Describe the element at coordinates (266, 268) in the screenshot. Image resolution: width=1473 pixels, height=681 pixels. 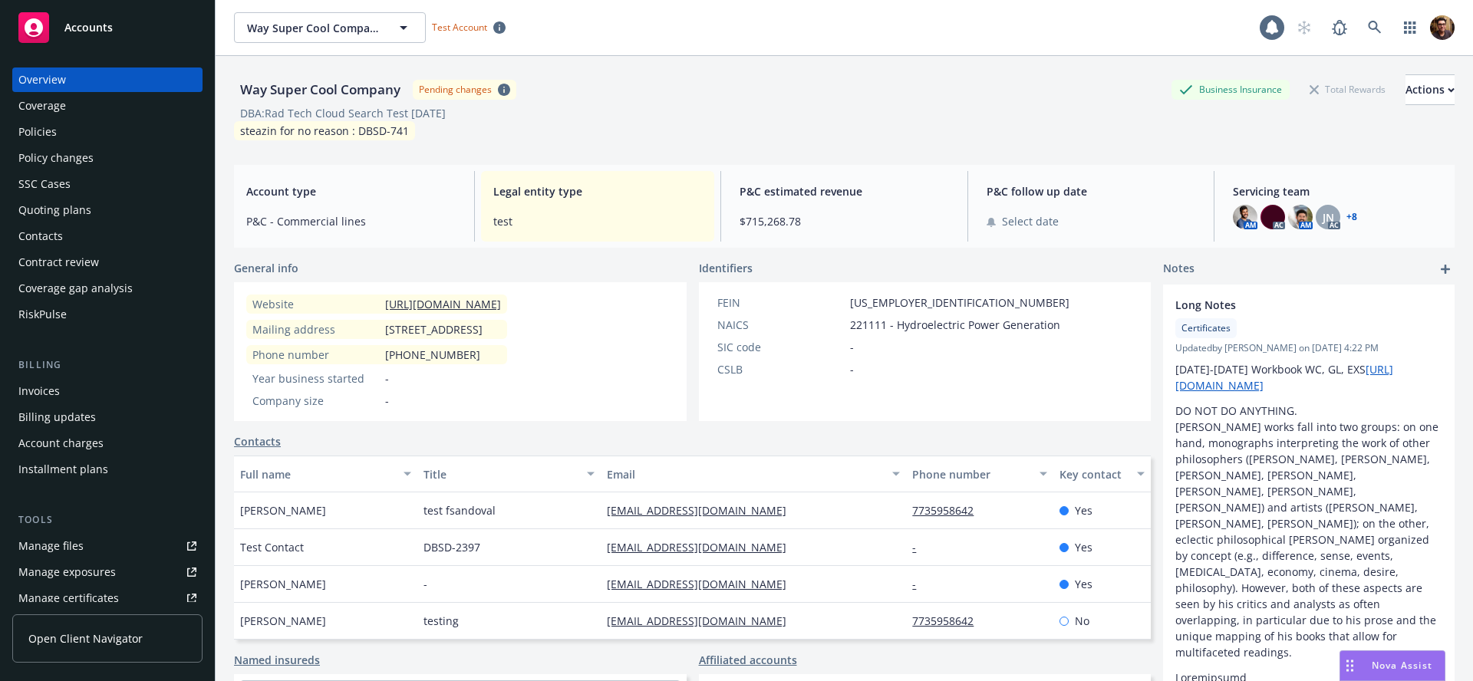
I see `span: General info` at that location.